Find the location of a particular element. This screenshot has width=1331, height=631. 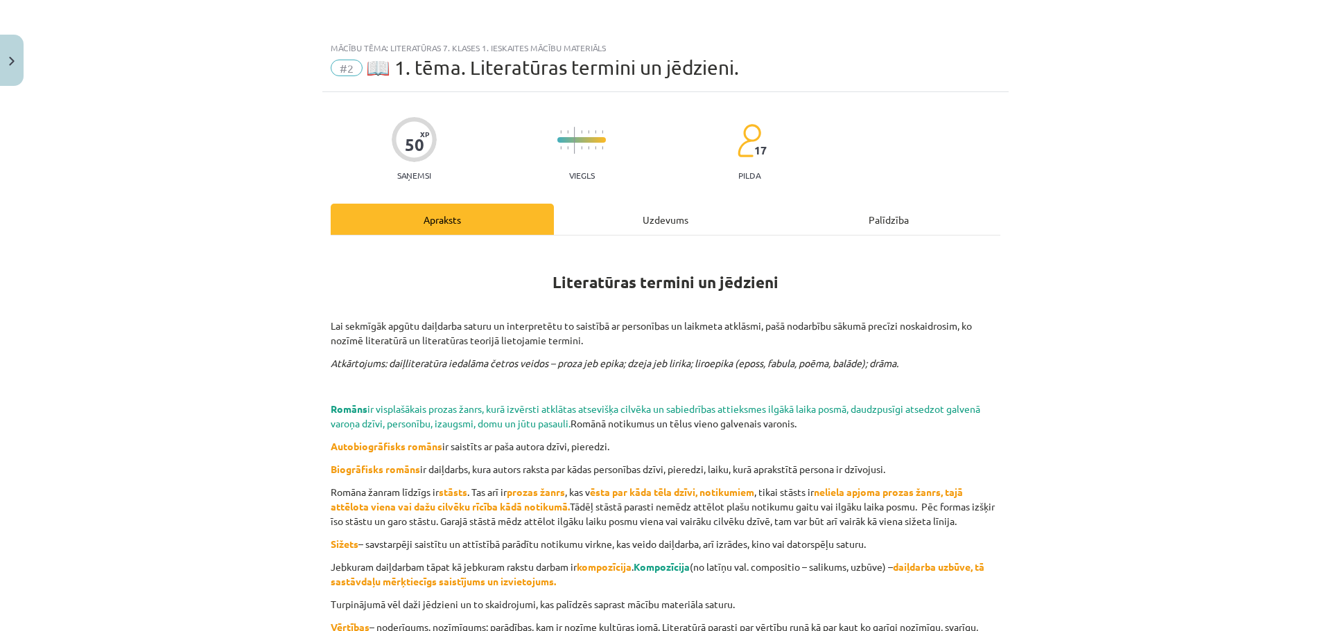

div: Uzdevums is located at coordinates (665, 219).